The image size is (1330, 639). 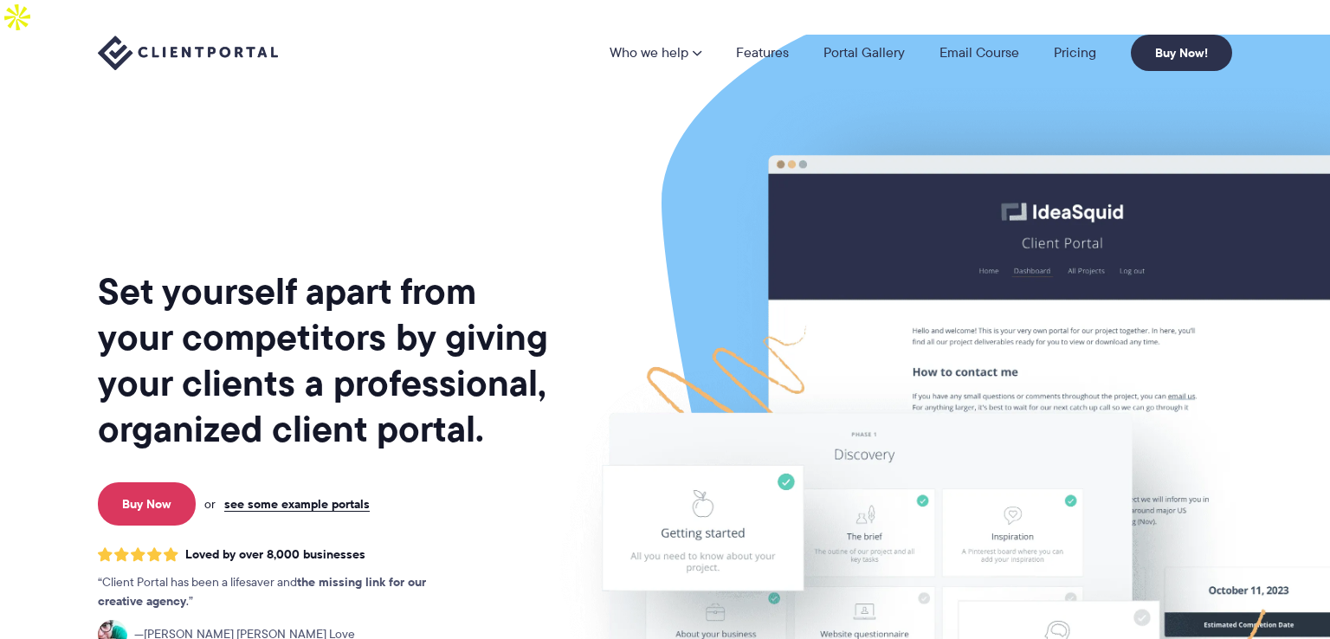 I want to click on h1: Set yourself apart from your competitors by giving your clients a professional, organized client ..., so click(x=325, y=360).